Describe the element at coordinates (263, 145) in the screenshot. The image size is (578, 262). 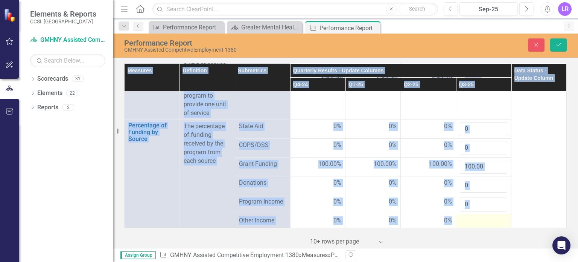
I see `span: COPS/DSS` at that location.